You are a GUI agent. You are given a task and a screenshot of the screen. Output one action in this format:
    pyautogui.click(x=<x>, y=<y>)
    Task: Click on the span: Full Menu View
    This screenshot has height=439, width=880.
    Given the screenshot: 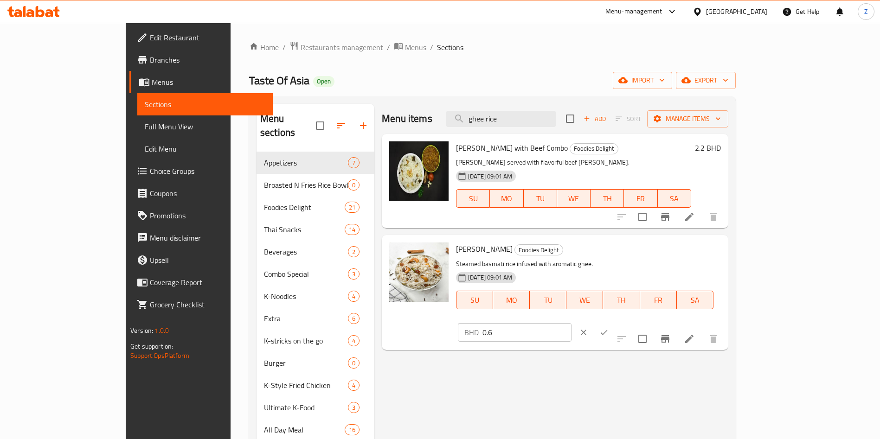 What is the action you would take?
    pyautogui.click(x=205, y=127)
    